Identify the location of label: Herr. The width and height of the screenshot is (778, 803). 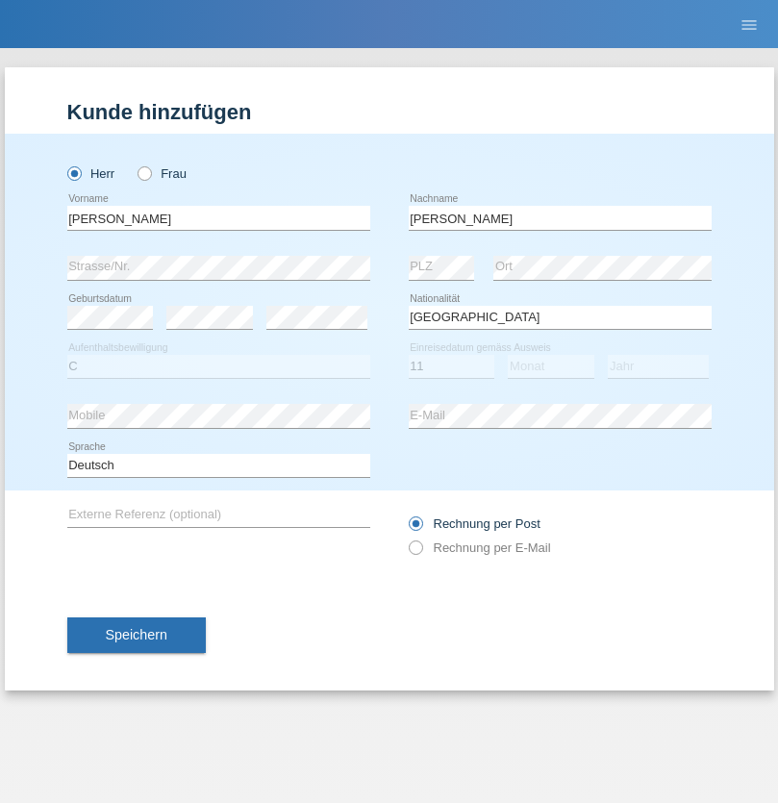
(91, 173).